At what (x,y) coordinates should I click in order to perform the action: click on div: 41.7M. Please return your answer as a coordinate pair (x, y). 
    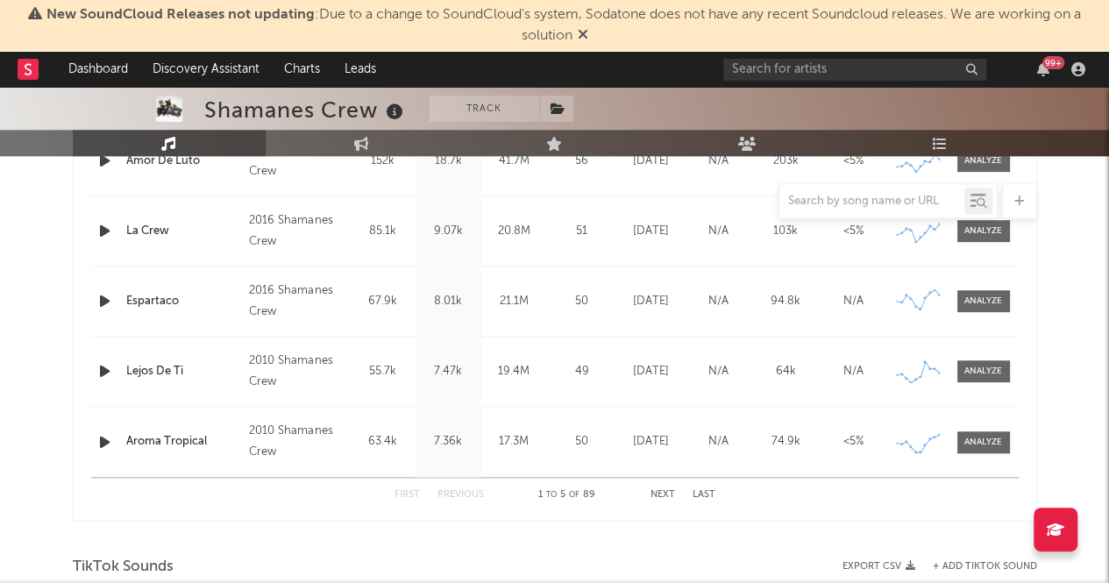
    Looking at the image, I should click on (514, 161).